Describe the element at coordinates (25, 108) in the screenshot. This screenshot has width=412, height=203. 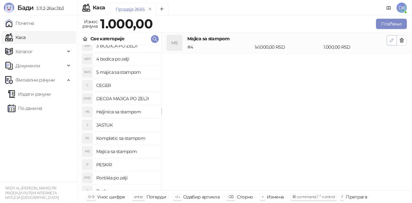
I see `a: По данима` at that location.